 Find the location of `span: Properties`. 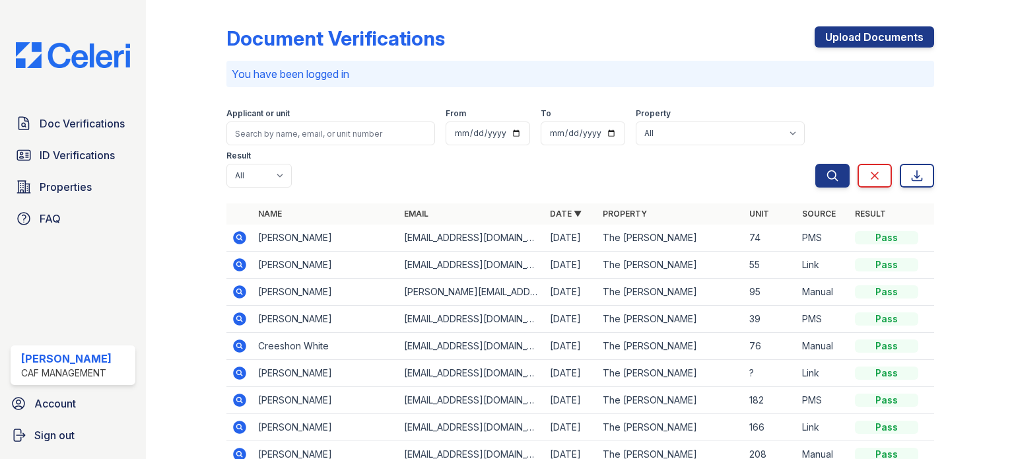

span: Properties is located at coordinates (65, 187).